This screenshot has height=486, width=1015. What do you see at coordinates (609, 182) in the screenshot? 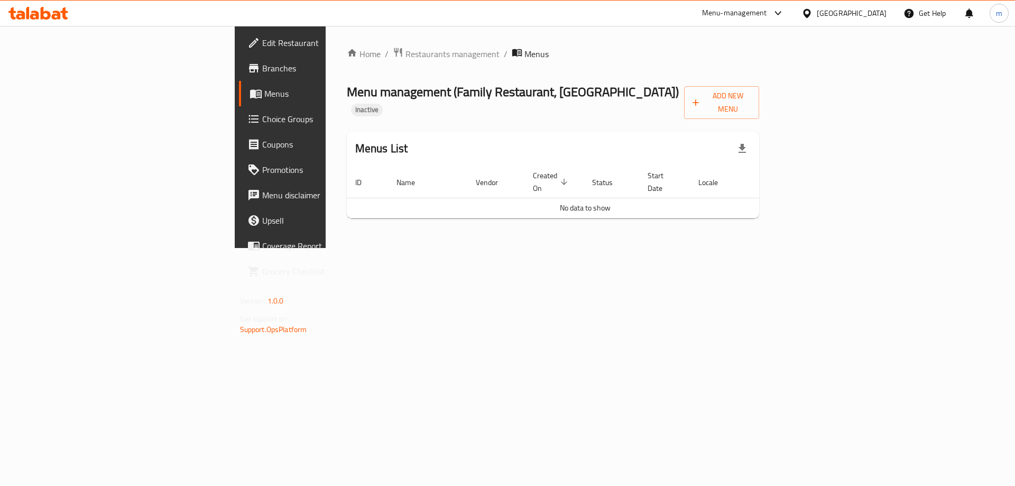
I see `span: Status` at bounding box center [609, 182].